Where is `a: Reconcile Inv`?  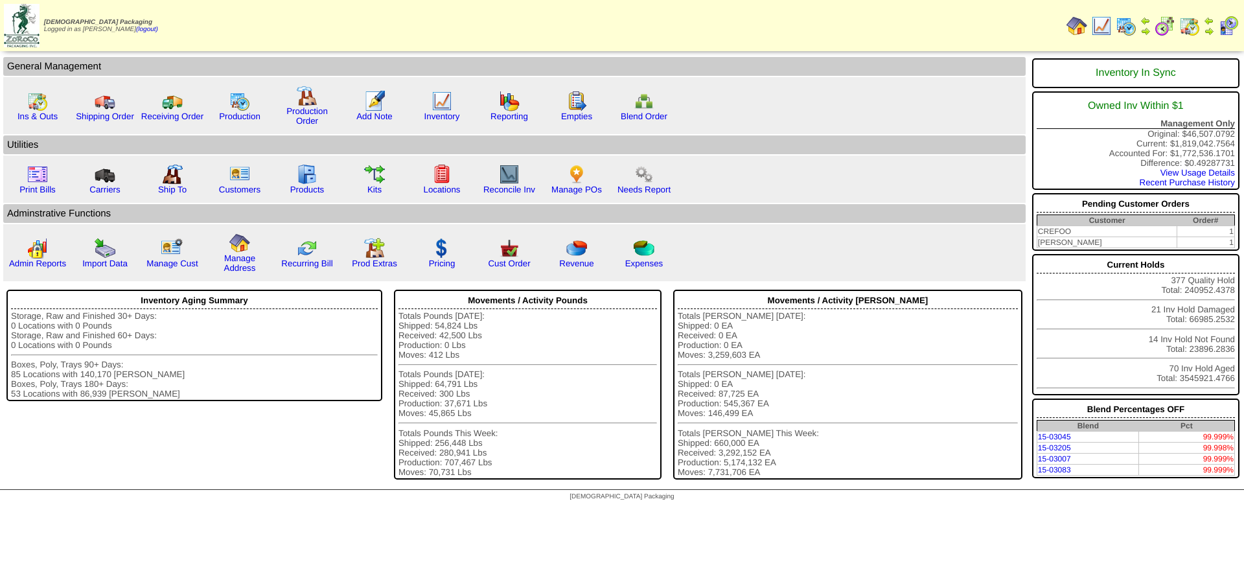
a: Reconcile Inv is located at coordinates (509, 189).